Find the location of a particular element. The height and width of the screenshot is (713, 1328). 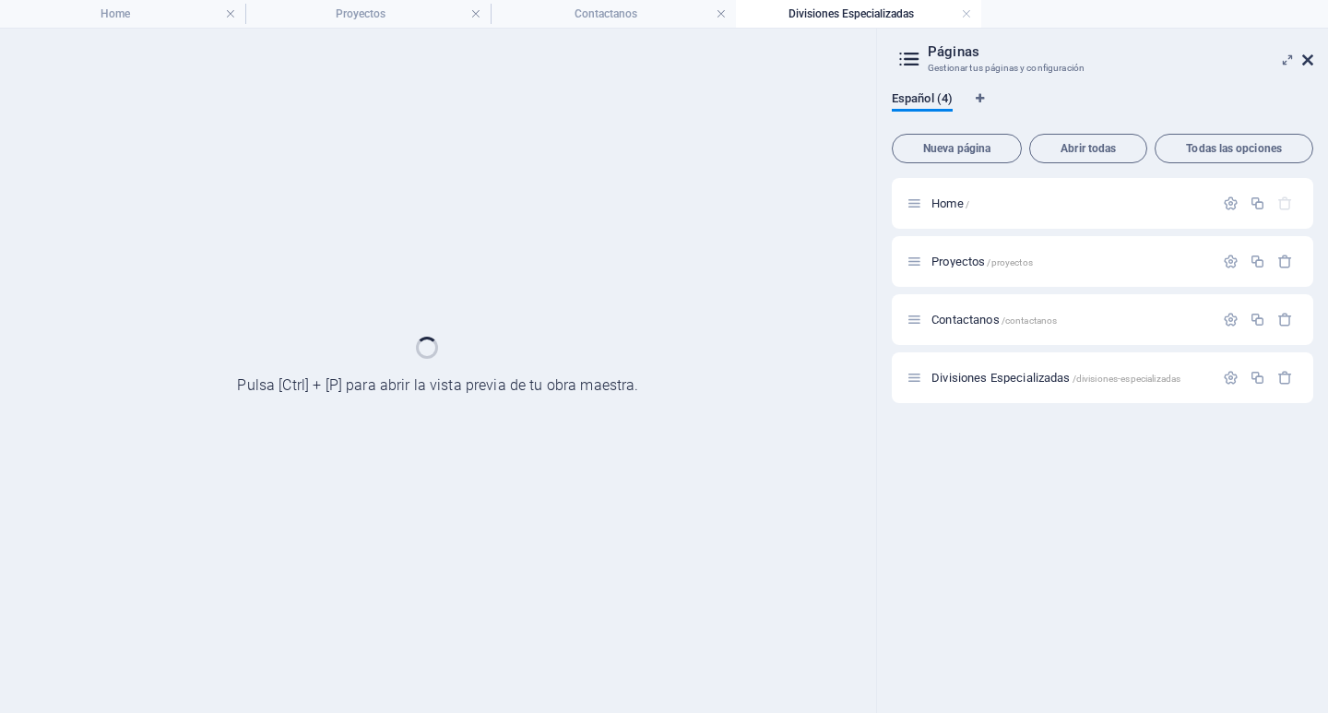

span: Nueva página is located at coordinates (956, 148).